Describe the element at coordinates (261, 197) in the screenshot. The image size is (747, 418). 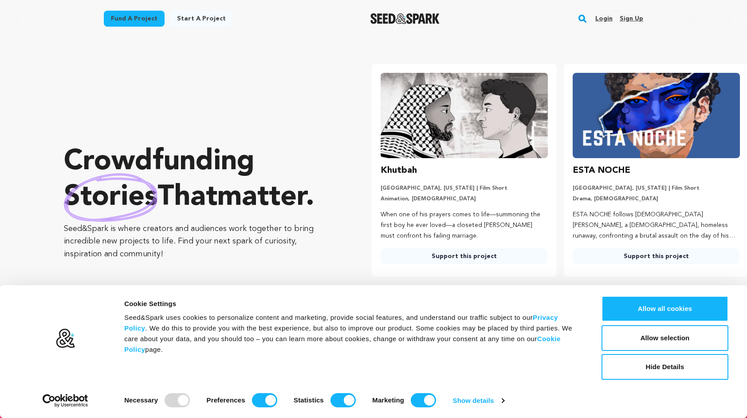
I see `span: matter` at that location.